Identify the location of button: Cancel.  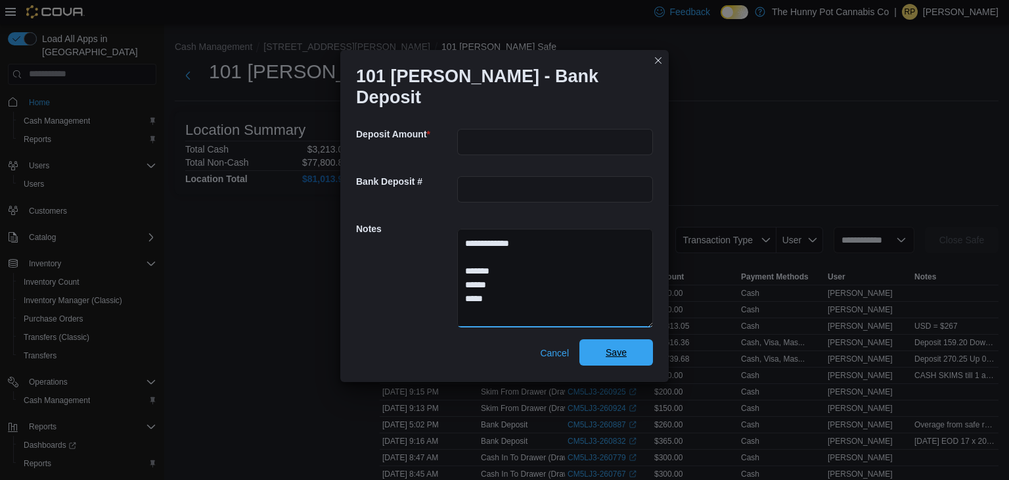
(554, 353).